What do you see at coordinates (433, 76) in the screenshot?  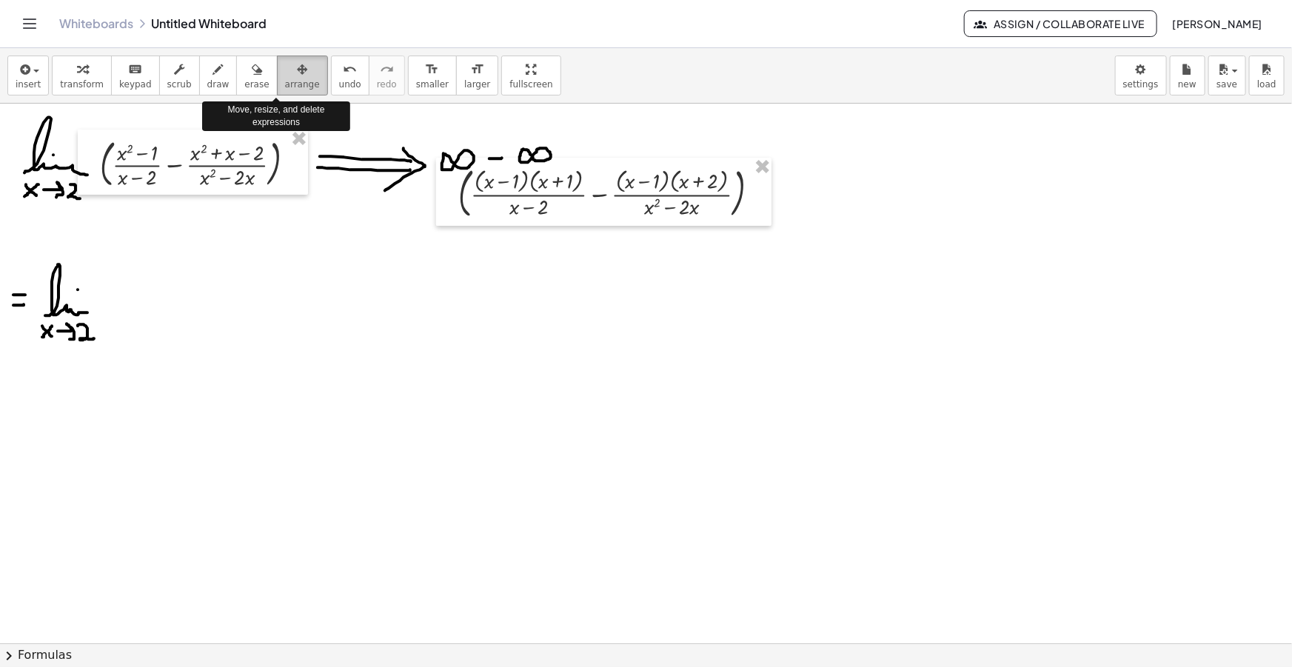 I see `button: format_sizesmaller` at bounding box center [433, 76].